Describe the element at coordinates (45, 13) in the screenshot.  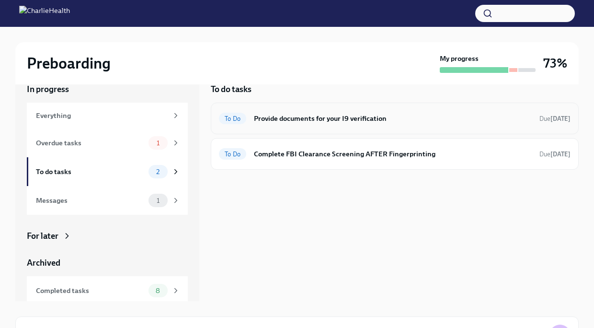
I see `img: CharlieHealth` at that location.